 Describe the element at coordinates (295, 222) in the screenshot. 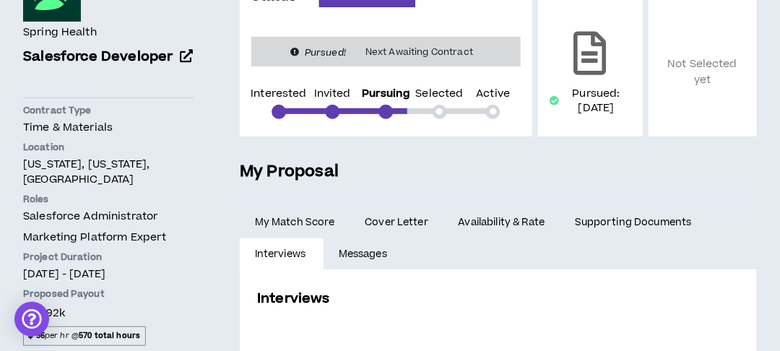

I see `a: My Match Score` at that location.